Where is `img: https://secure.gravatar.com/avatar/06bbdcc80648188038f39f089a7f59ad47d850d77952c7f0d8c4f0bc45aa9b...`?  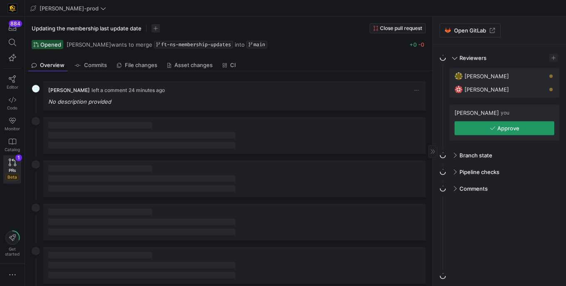
img: https://secure.gravatar.com/avatar/06bbdcc80648188038f39f089a7f59ad47d850d77952c7f0d8c4f0bc45aa9b... is located at coordinates (458, 89).